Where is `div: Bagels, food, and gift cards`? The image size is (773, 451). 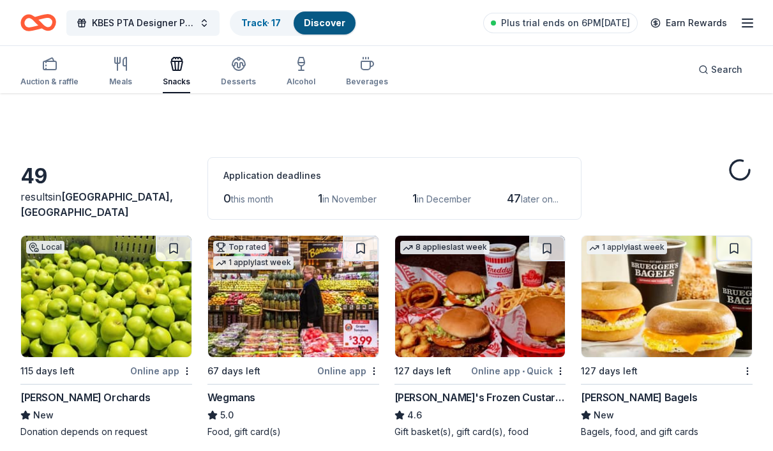
div: Bagels, food, and gift cards is located at coordinates (666, 431).